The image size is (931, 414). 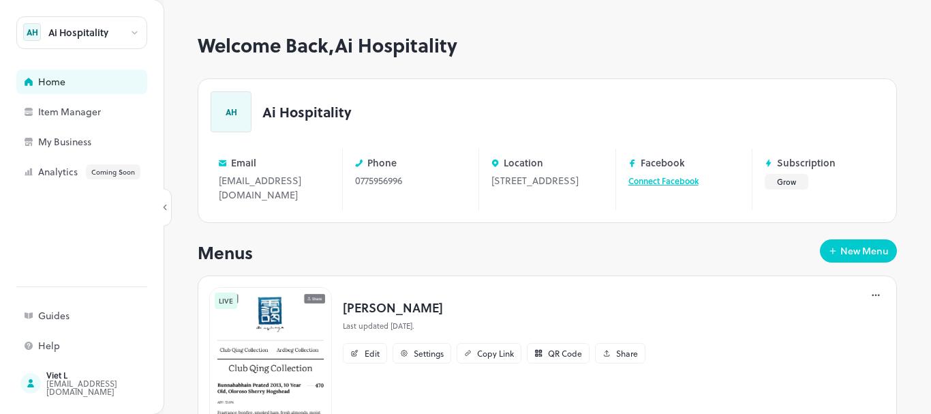 What do you see at coordinates (627, 353) in the screenshot?
I see `div: Share` at bounding box center [627, 353].